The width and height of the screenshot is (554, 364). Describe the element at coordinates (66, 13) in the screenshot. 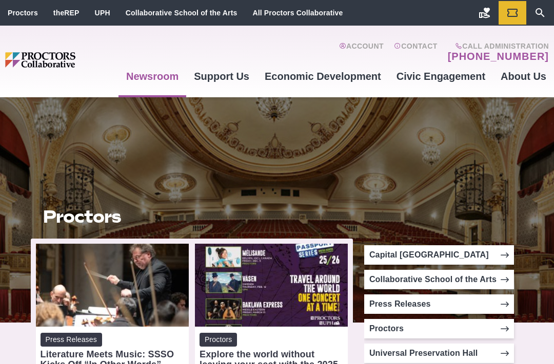

I see `a: theREP` at that location.